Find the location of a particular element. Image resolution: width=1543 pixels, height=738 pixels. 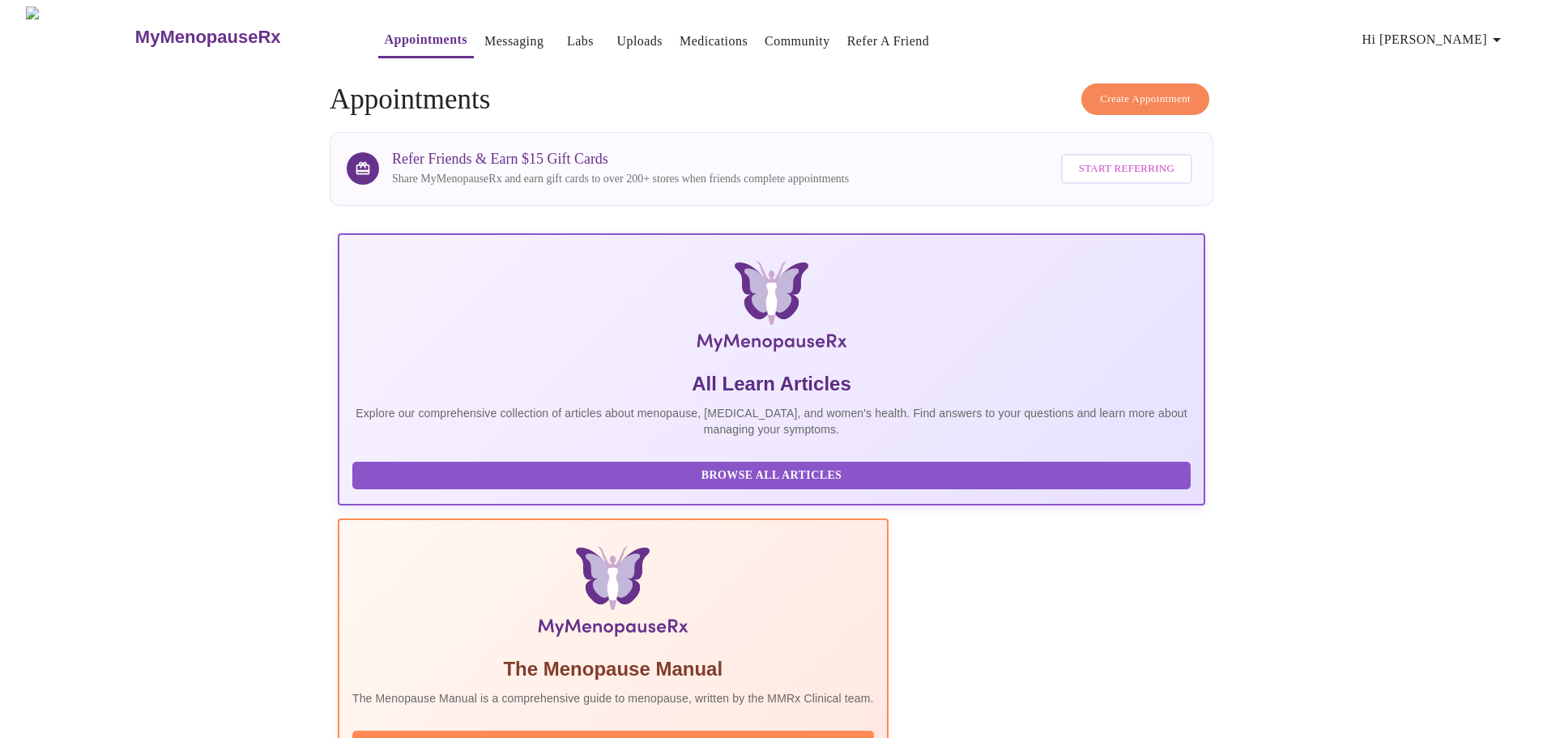

p: The Menopause Manual is a comprehensive guide to menopause, written by the MMRx Clinical team. is located at coordinates (613, 698).